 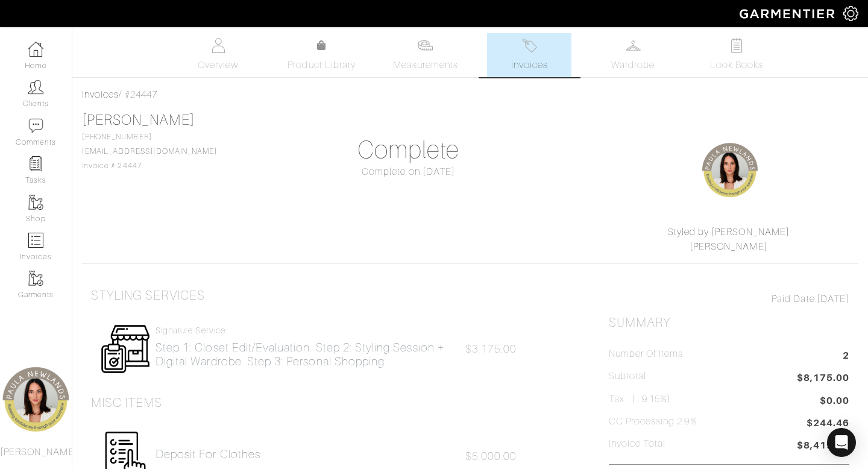 I want to click on img: garmentier-logo-header-white-b43fb05a5012e4ada735d5af1a66efaba907eab6374d6393d1fbf88cb4ef424d.png, so click(x=788, y=13).